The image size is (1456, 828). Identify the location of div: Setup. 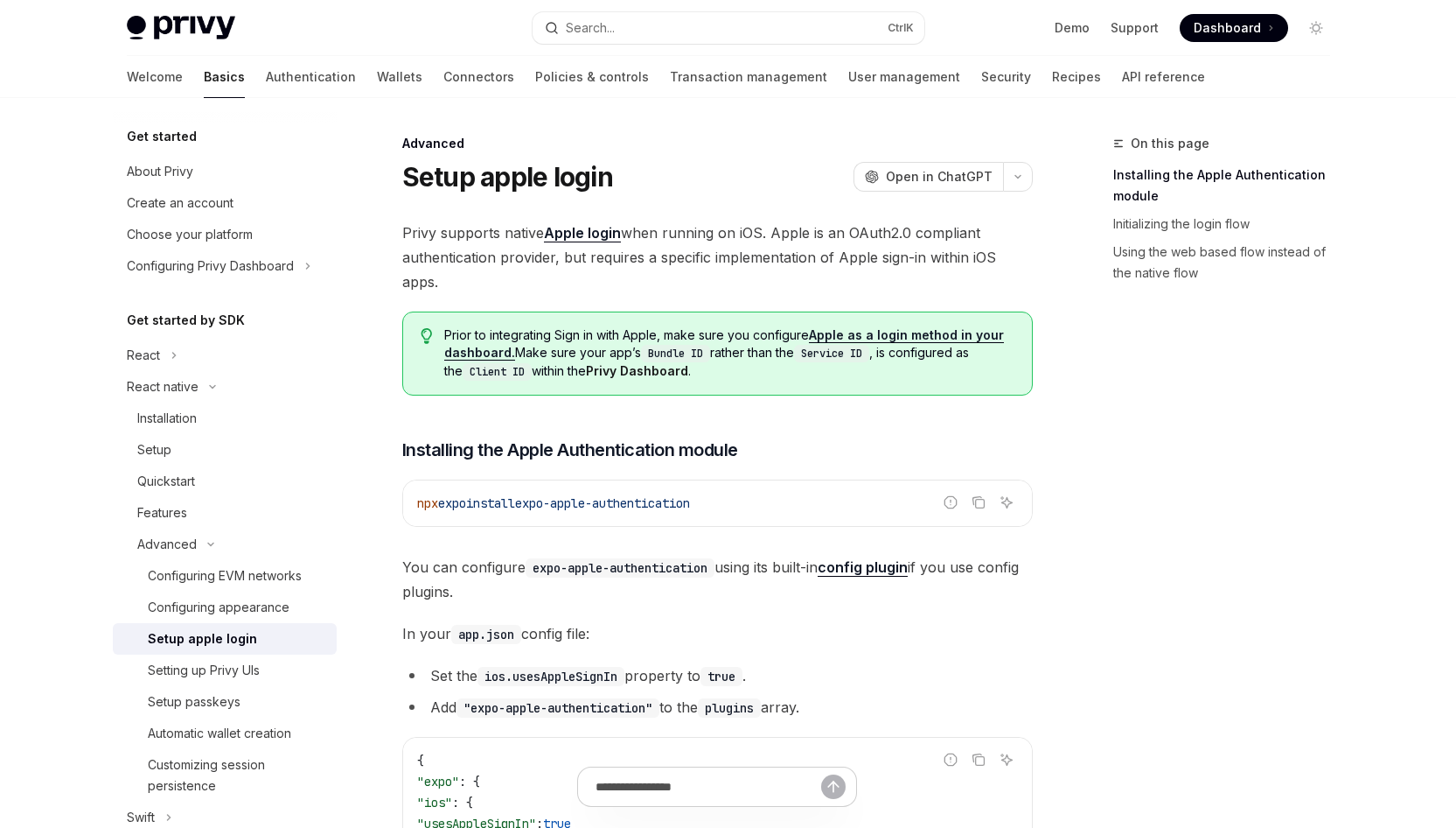
(154, 450).